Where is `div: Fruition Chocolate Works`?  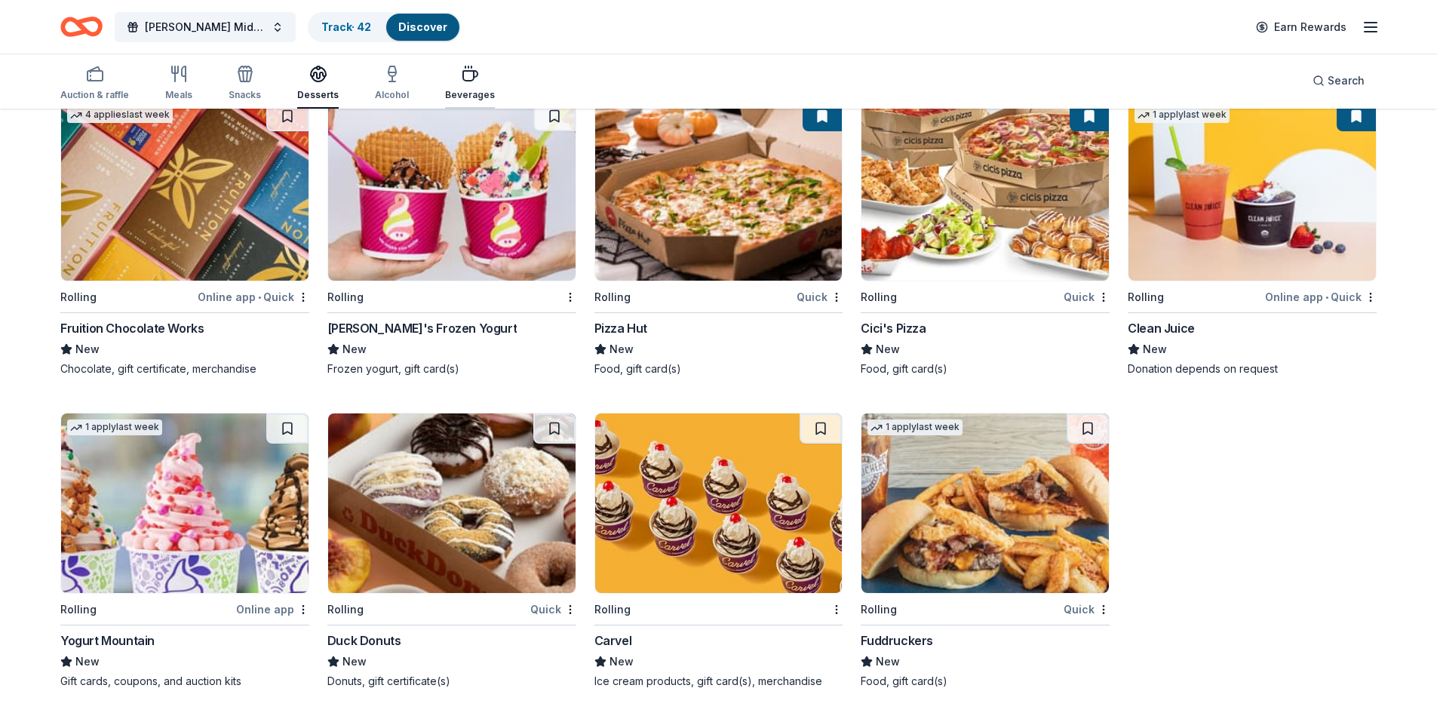
div: Fruition Chocolate Works is located at coordinates (132, 328).